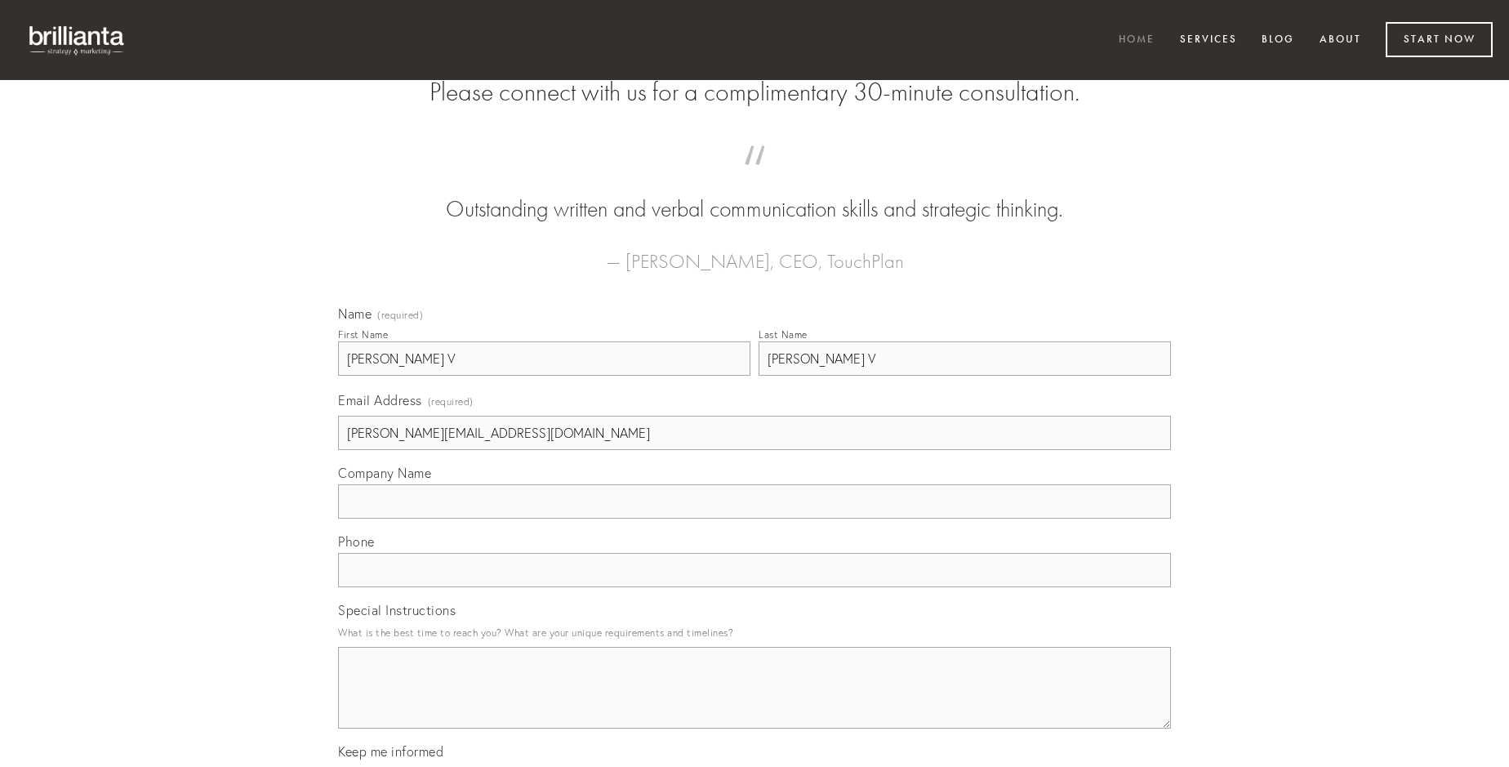 The image size is (1509, 767). I want to click on span: Special Instructions, so click(397, 610).